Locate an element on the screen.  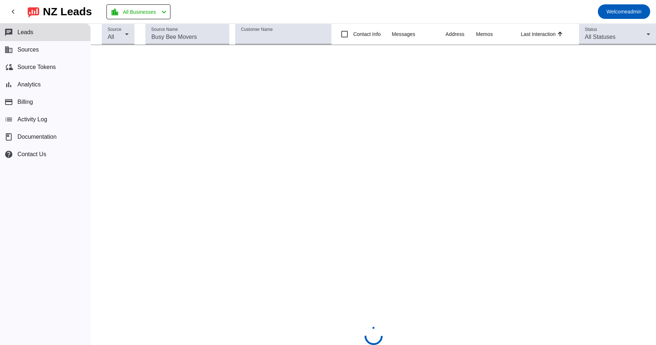
span: All Businesses is located at coordinates (139, 12).